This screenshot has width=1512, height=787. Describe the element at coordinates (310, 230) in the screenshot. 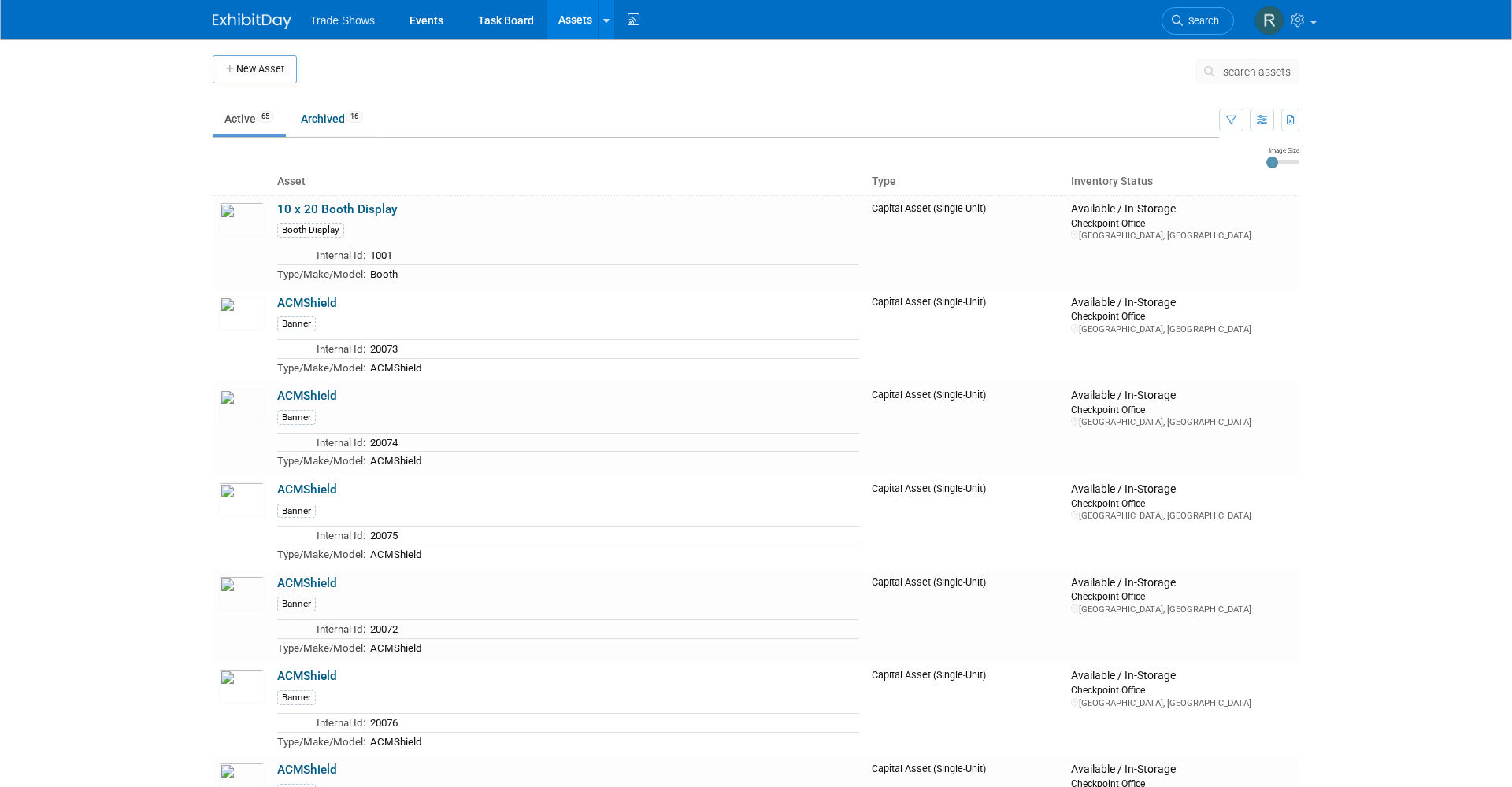

I see `div: Booth Display` at that location.